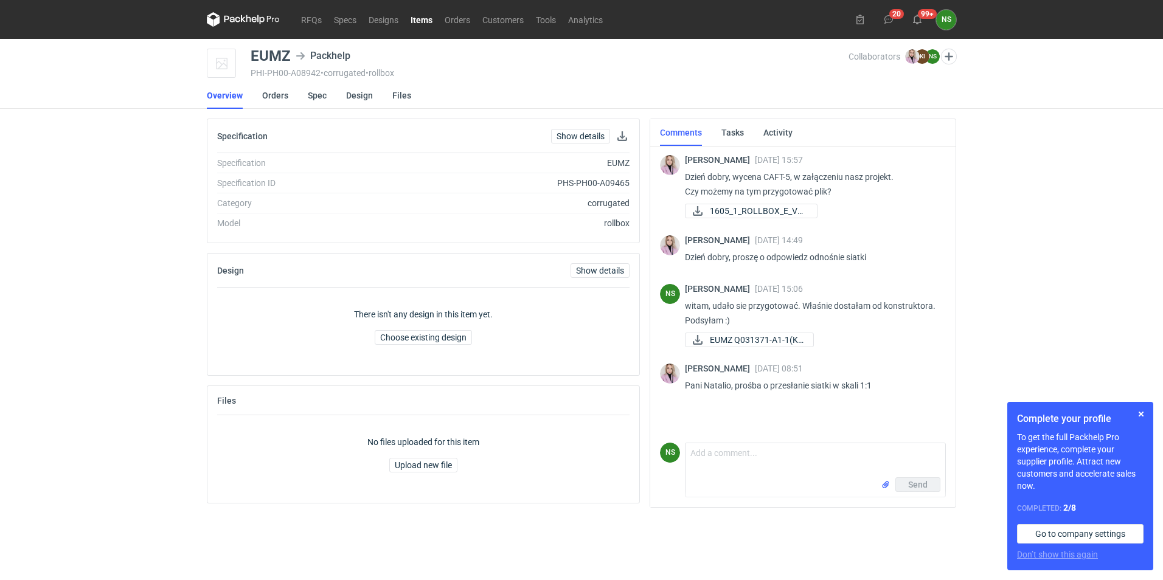 Image resolution: width=1163 pixels, height=580 pixels. I want to click on div: corrugated, so click(506, 203).